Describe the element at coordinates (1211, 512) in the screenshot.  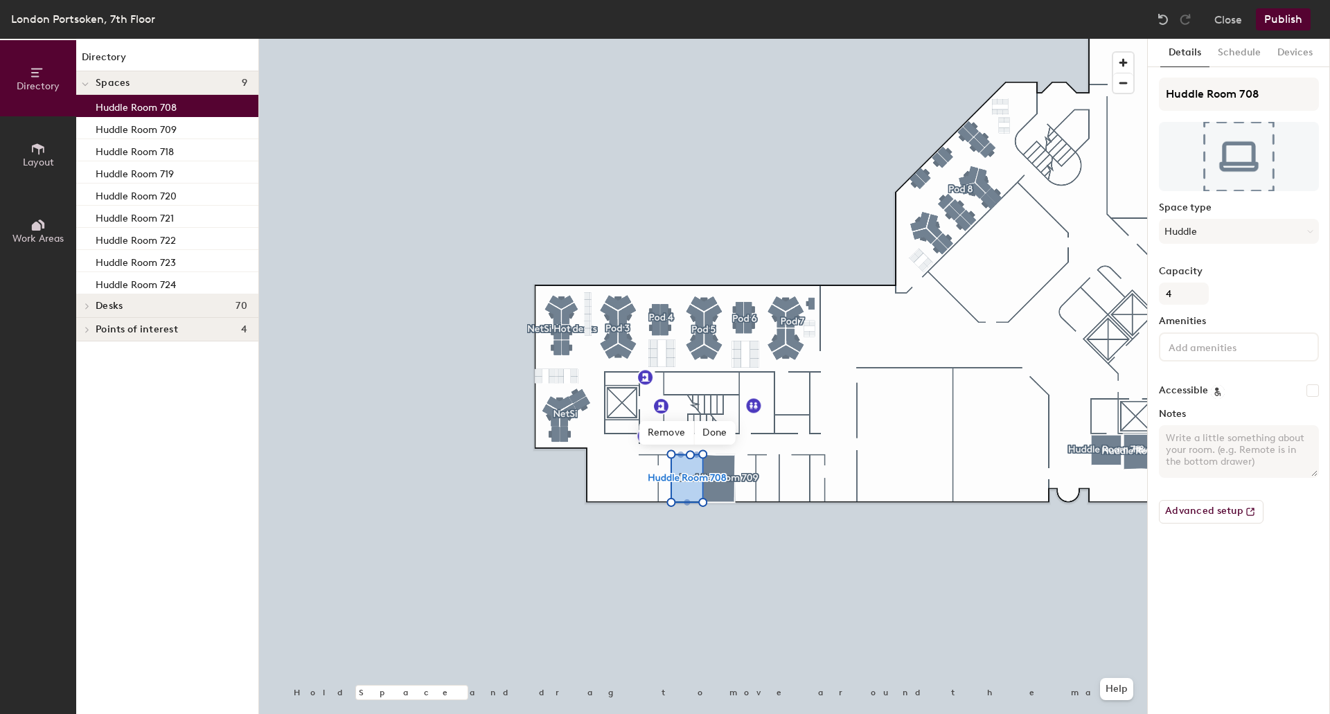
I see `button: Advanced setup` at that location.